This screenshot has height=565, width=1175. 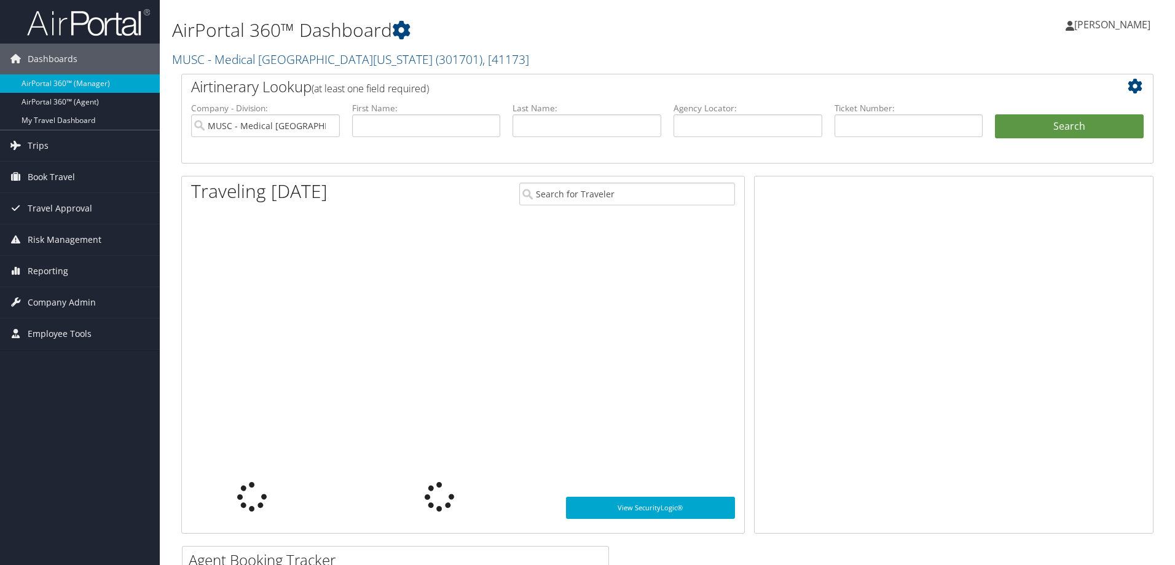 I want to click on span: (at least one field required), so click(x=370, y=88).